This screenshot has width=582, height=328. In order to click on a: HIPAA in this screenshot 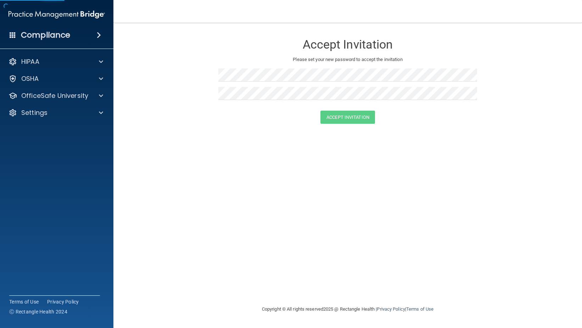, I will do `click(56, 62)`.